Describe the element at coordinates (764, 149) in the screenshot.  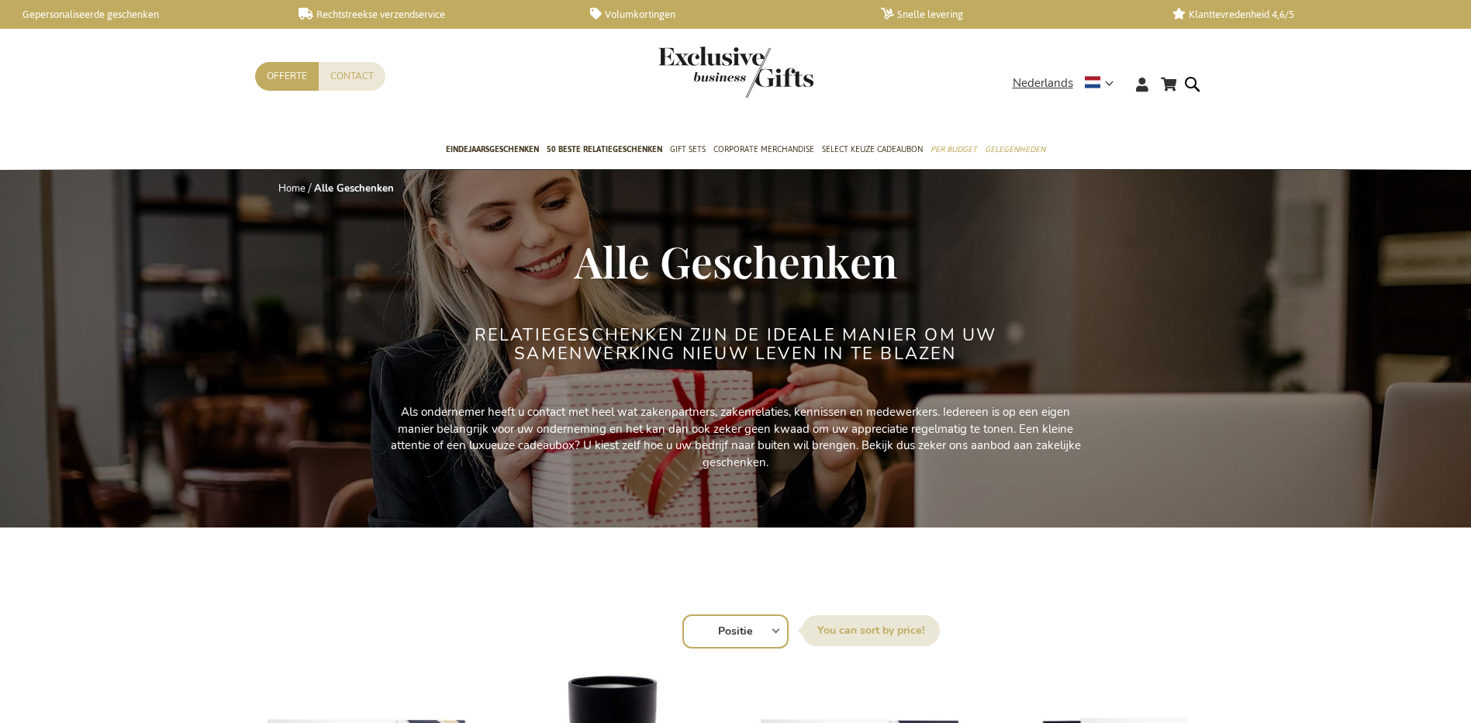
I see `span: Corporate Merchandise` at that location.